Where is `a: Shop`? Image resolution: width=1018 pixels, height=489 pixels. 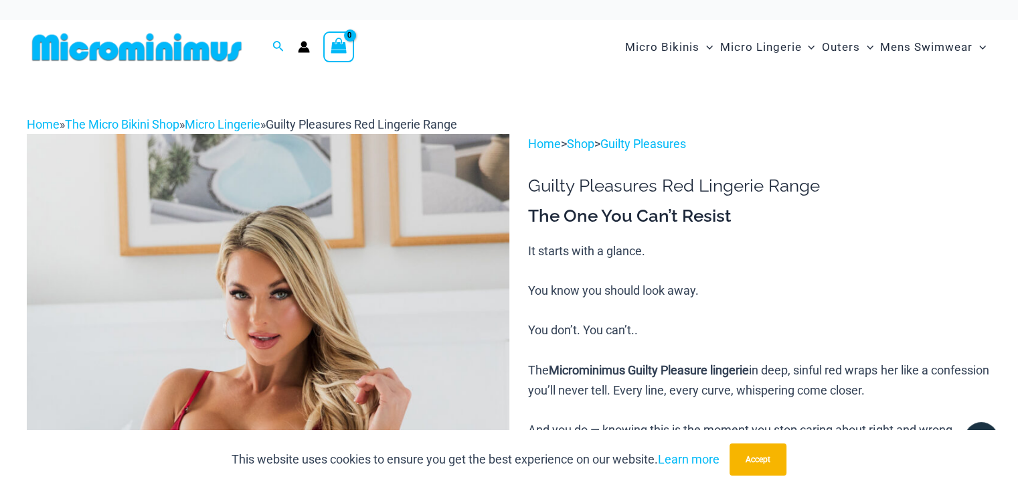
a: Shop is located at coordinates (580, 143).